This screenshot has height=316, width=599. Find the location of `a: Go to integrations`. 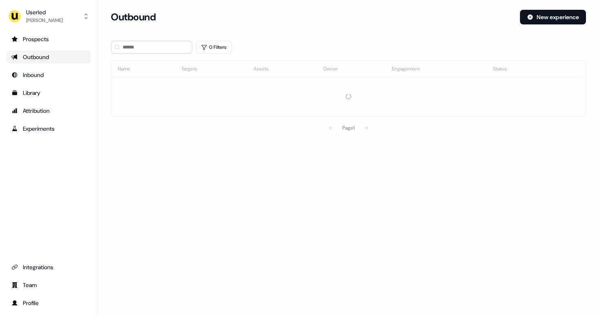

a: Go to integrations is located at coordinates (48, 267).